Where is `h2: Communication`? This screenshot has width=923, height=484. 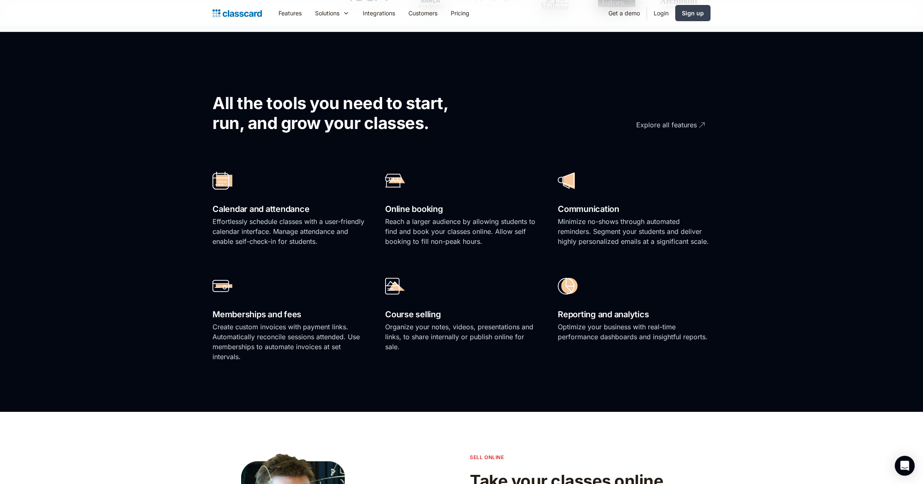
h2: Communication is located at coordinates (634, 209).